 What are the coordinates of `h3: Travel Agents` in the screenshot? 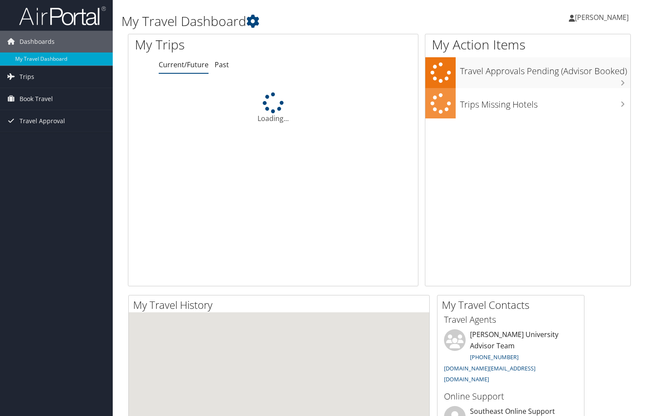 It's located at (511, 319).